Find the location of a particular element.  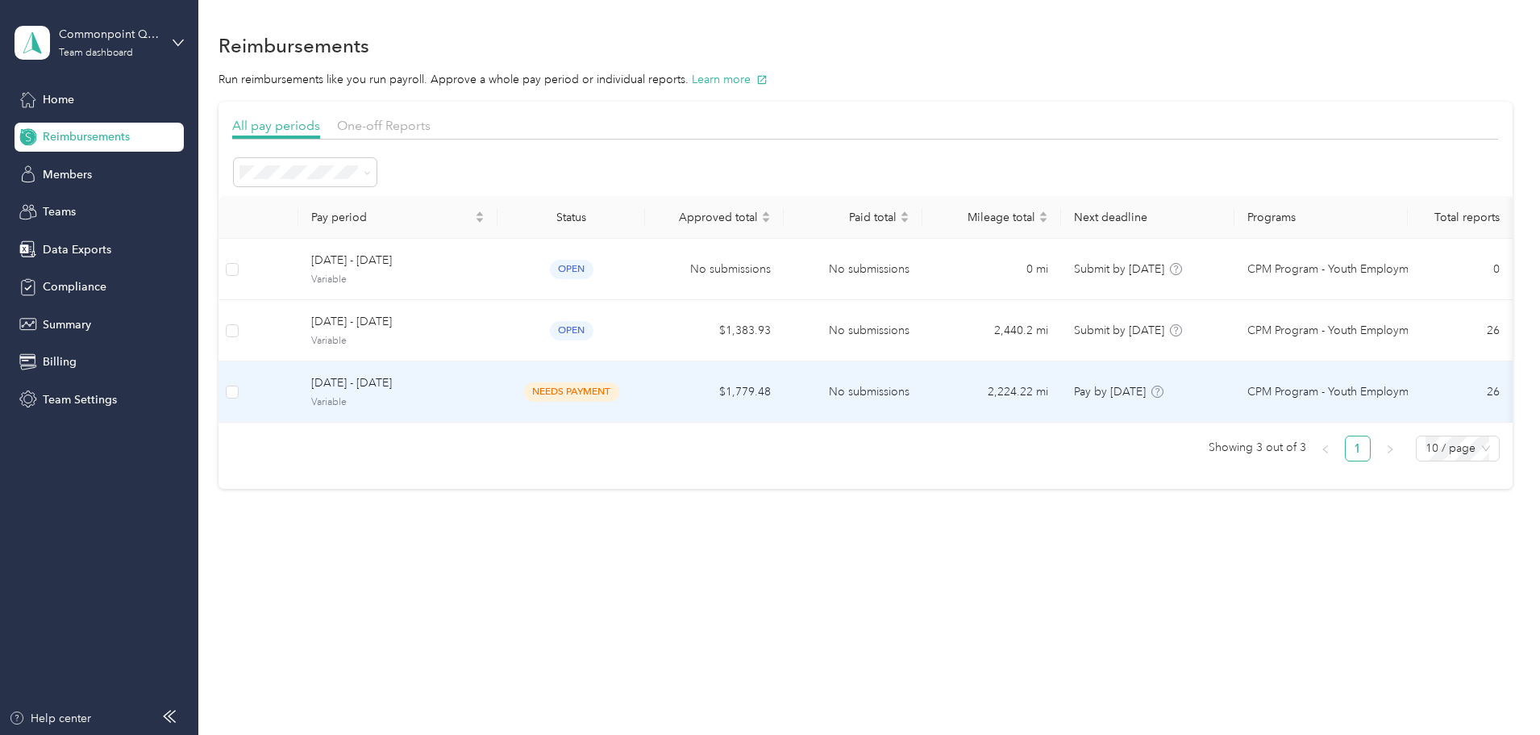

th: Programs is located at coordinates (1321, 217).